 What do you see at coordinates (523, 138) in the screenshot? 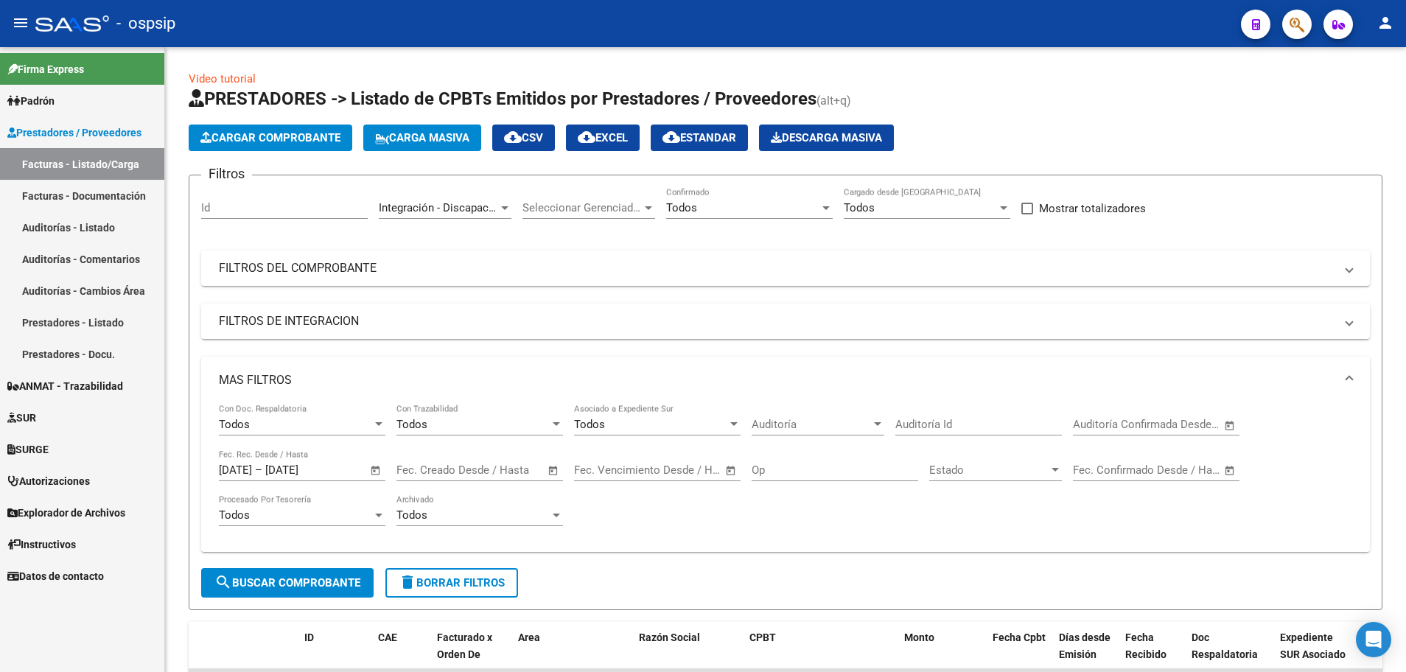
I see `button: CSV` at bounding box center [523, 138].